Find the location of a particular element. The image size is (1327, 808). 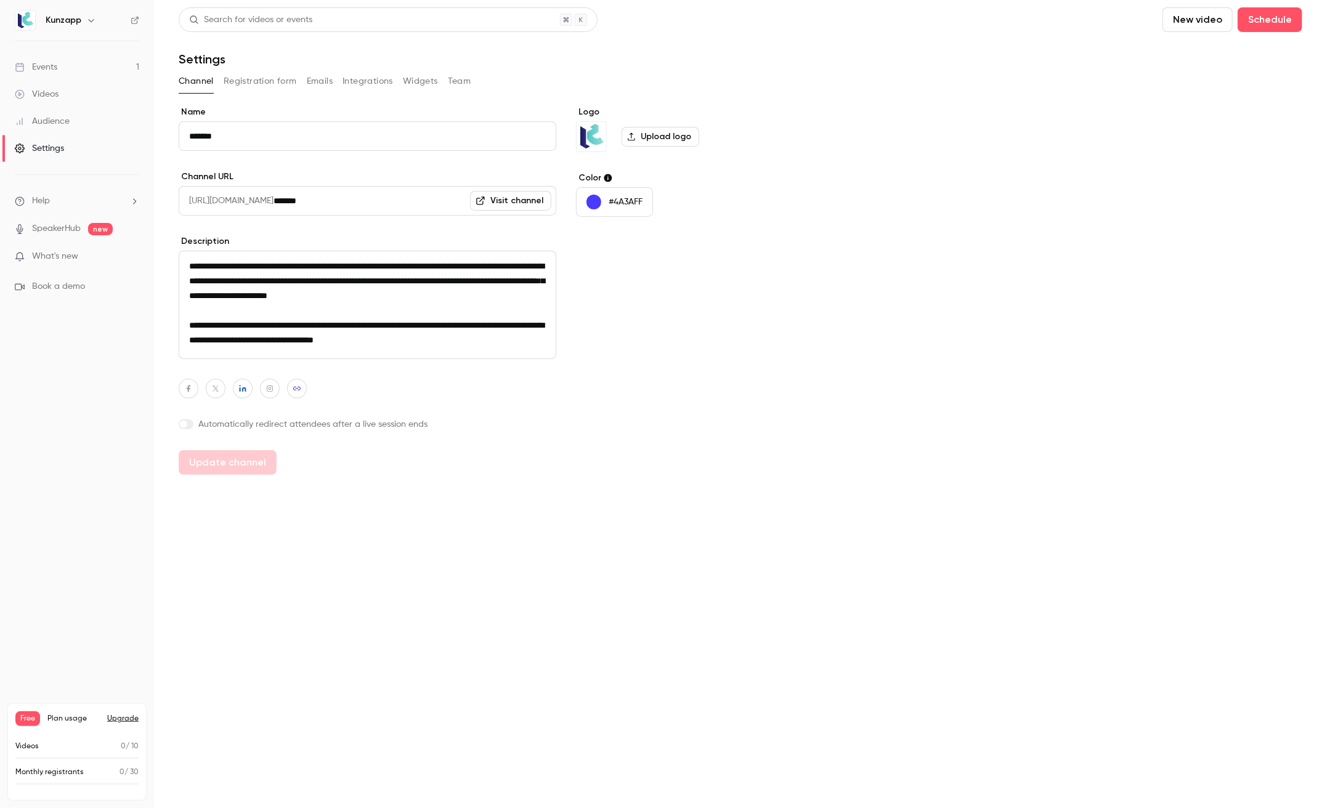

h1: Settings is located at coordinates (202, 59).